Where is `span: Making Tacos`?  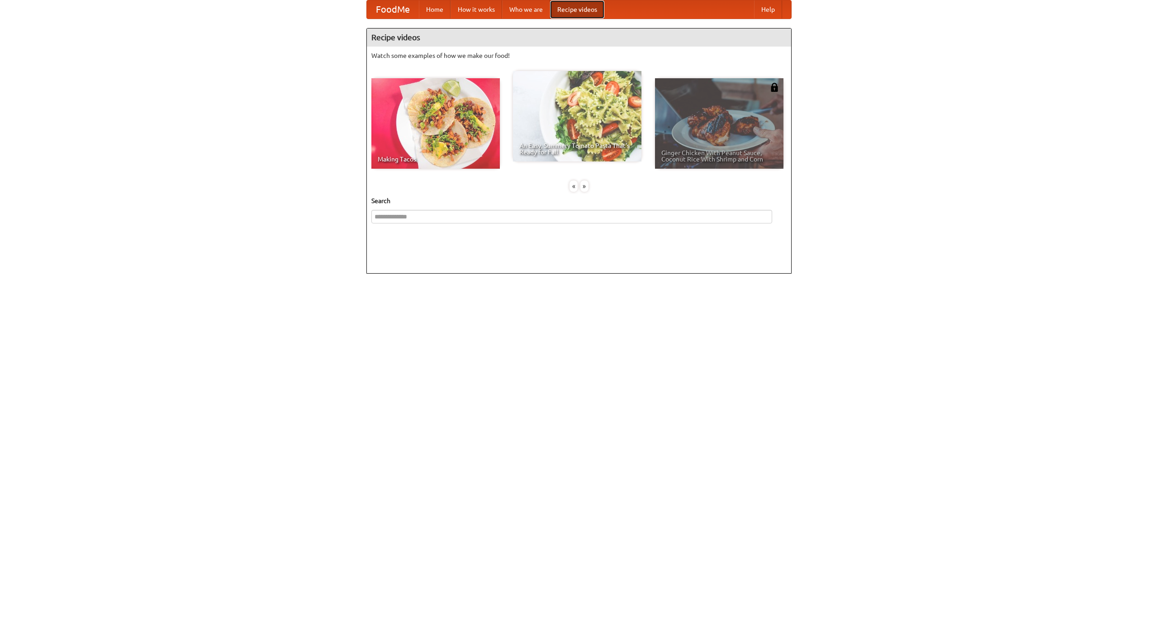
span: Making Tacos is located at coordinates (436, 159).